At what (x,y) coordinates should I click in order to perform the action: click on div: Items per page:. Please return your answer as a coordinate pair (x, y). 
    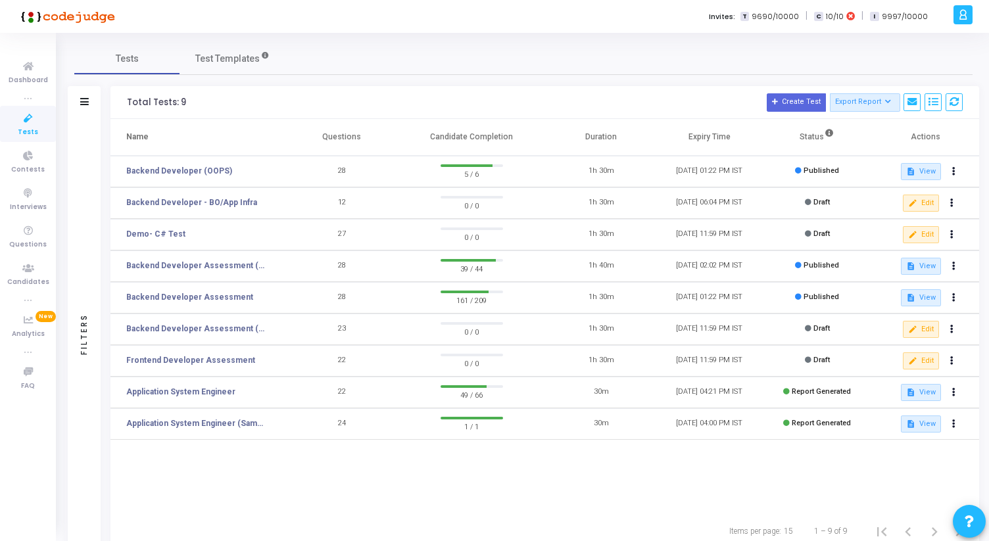
    Looking at the image, I should click on (755, 532).